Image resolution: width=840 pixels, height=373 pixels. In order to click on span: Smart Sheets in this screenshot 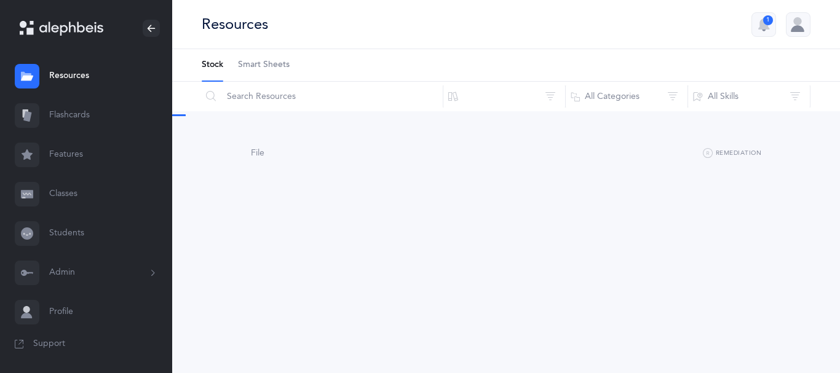, I will do `click(264, 65)`.